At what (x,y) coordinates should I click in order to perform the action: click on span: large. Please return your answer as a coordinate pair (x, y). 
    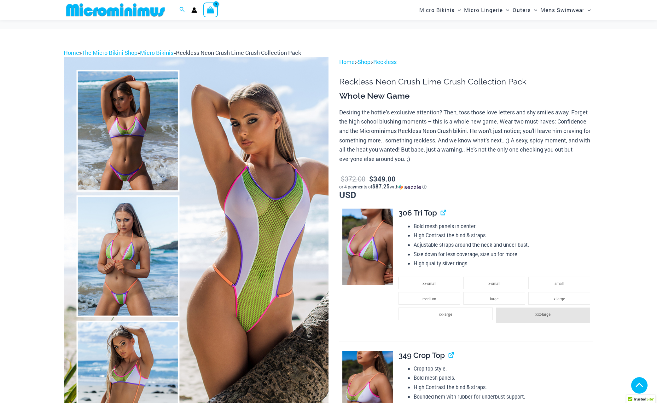
    Looking at the image, I should click on (494, 299).